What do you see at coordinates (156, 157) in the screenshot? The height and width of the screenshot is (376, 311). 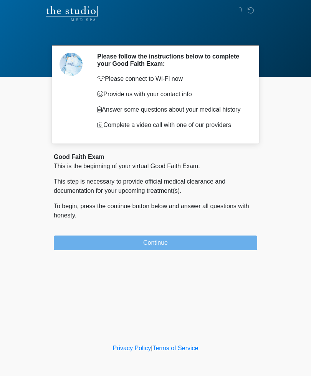 I see `div: Good Faith Exam` at bounding box center [156, 157].